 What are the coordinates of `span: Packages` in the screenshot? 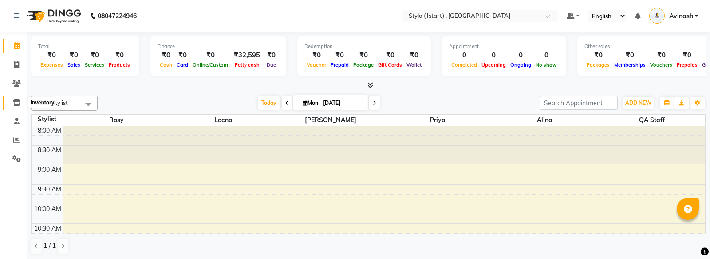 It's located at (598, 65).